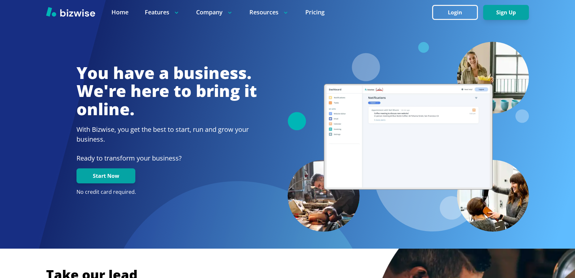 The image size is (575, 278). I want to click on a: Pricing, so click(315, 12).